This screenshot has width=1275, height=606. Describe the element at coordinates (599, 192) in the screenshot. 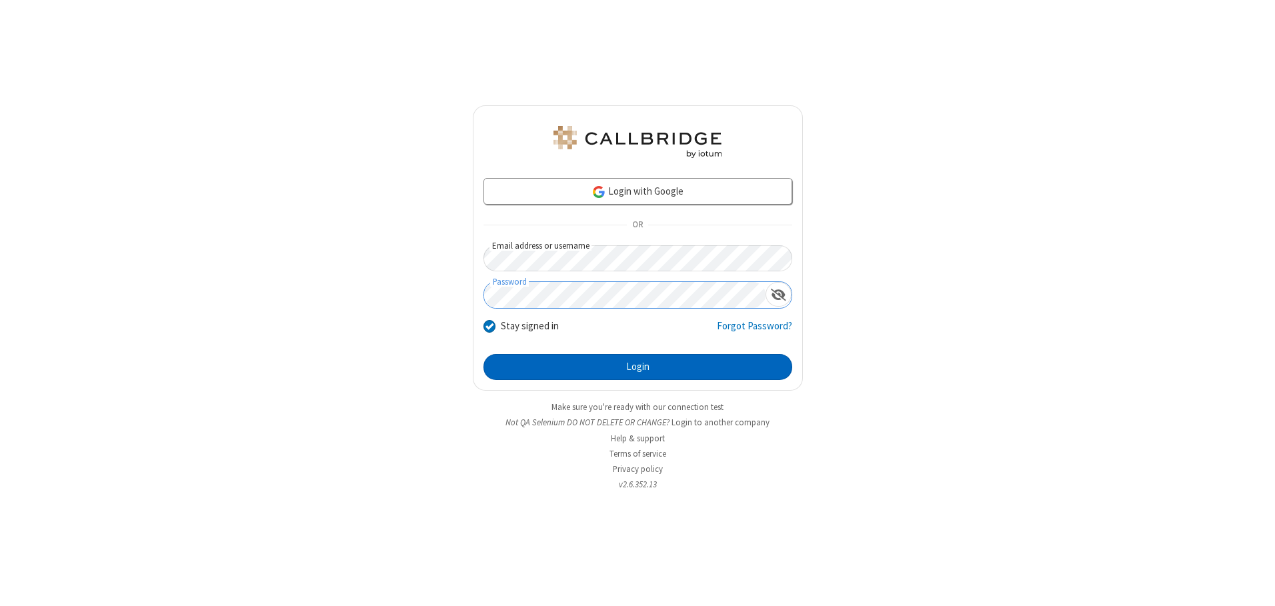

I see `img: google-icon.png` at that location.